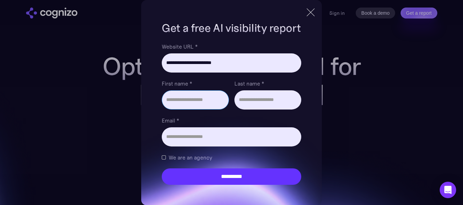 The height and width of the screenshot is (205, 463). I want to click on label: Website URL *, so click(231, 47).